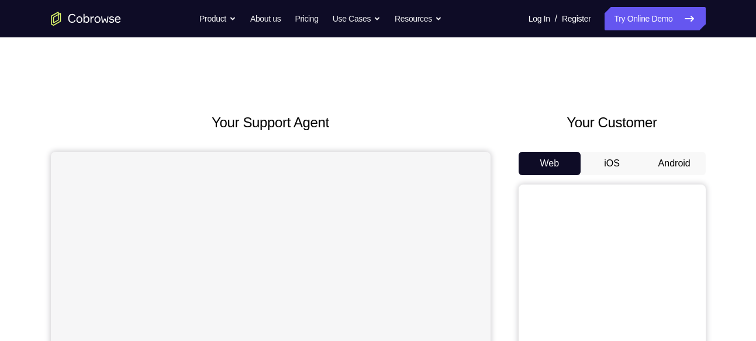 This screenshot has width=756, height=341. I want to click on button: Web, so click(549, 164).